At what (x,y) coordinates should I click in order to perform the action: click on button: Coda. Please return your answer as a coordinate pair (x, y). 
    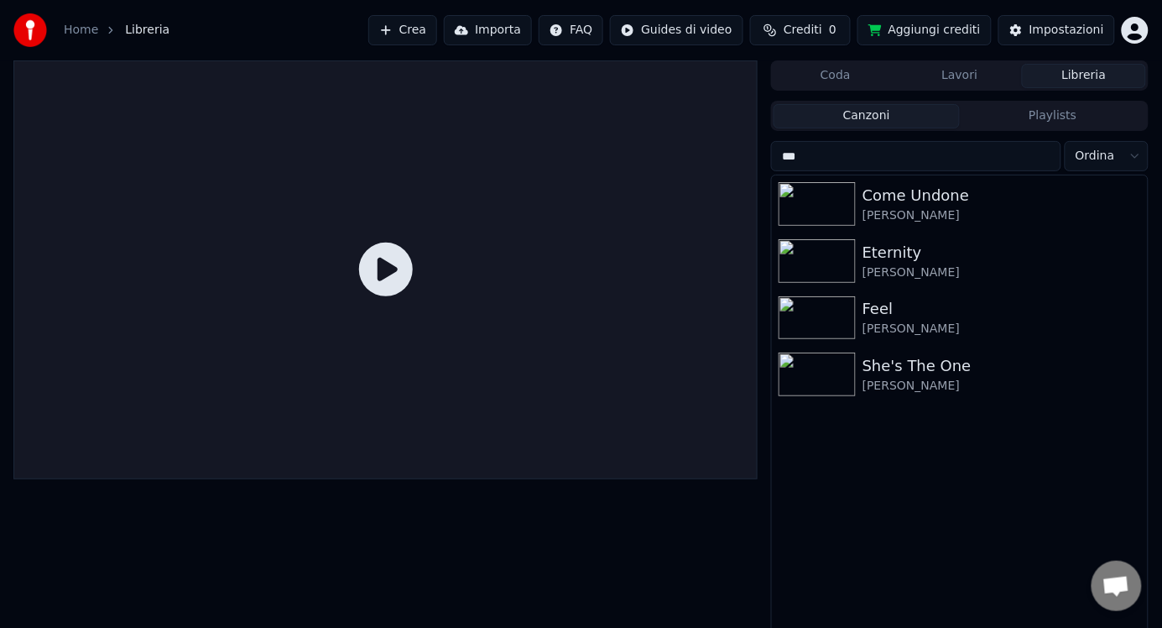
    Looking at the image, I should click on (836, 76).